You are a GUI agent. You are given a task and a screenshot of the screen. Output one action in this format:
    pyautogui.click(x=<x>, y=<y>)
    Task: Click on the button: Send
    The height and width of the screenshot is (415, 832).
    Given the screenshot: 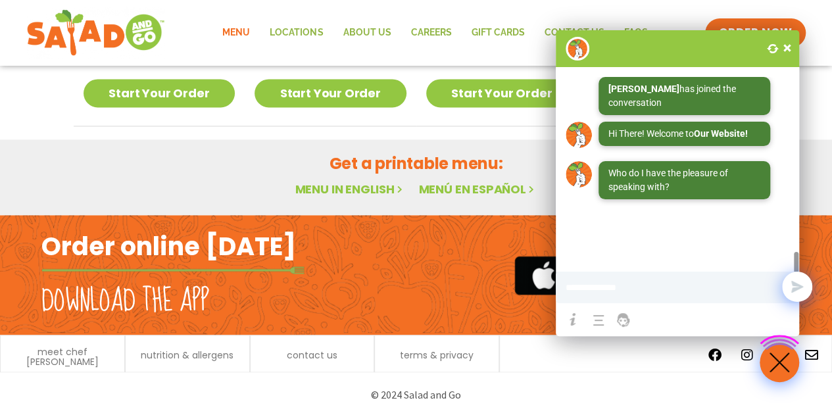 What is the action you would take?
    pyautogui.click(x=797, y=287)
    